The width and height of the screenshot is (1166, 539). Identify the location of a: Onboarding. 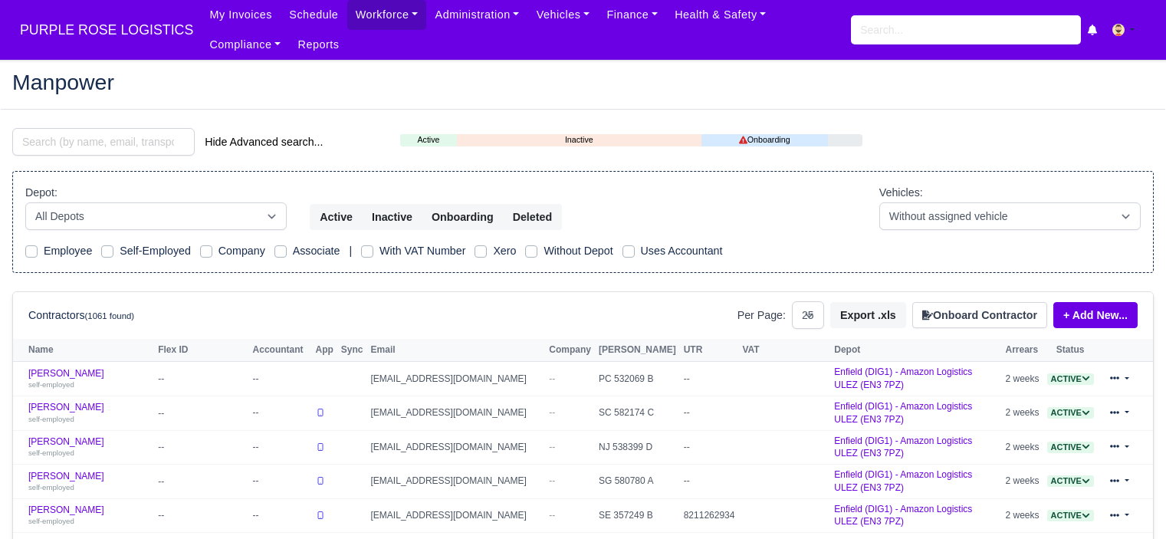
(764, 139).